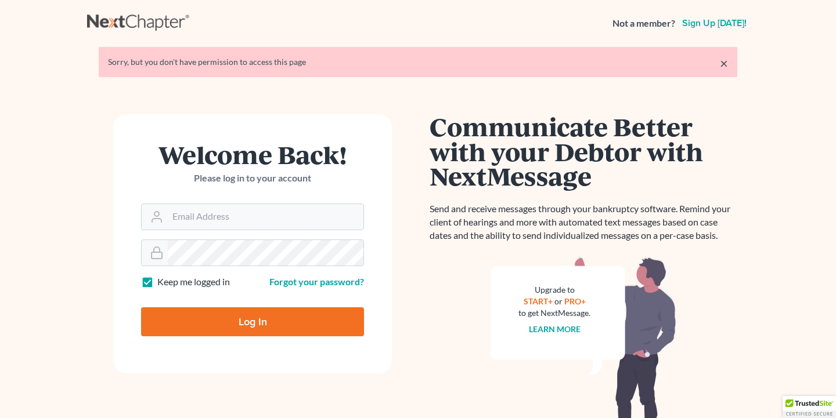 The image size is (836, 418). I want to click on div: to get NextMessage., so click(554, 313).